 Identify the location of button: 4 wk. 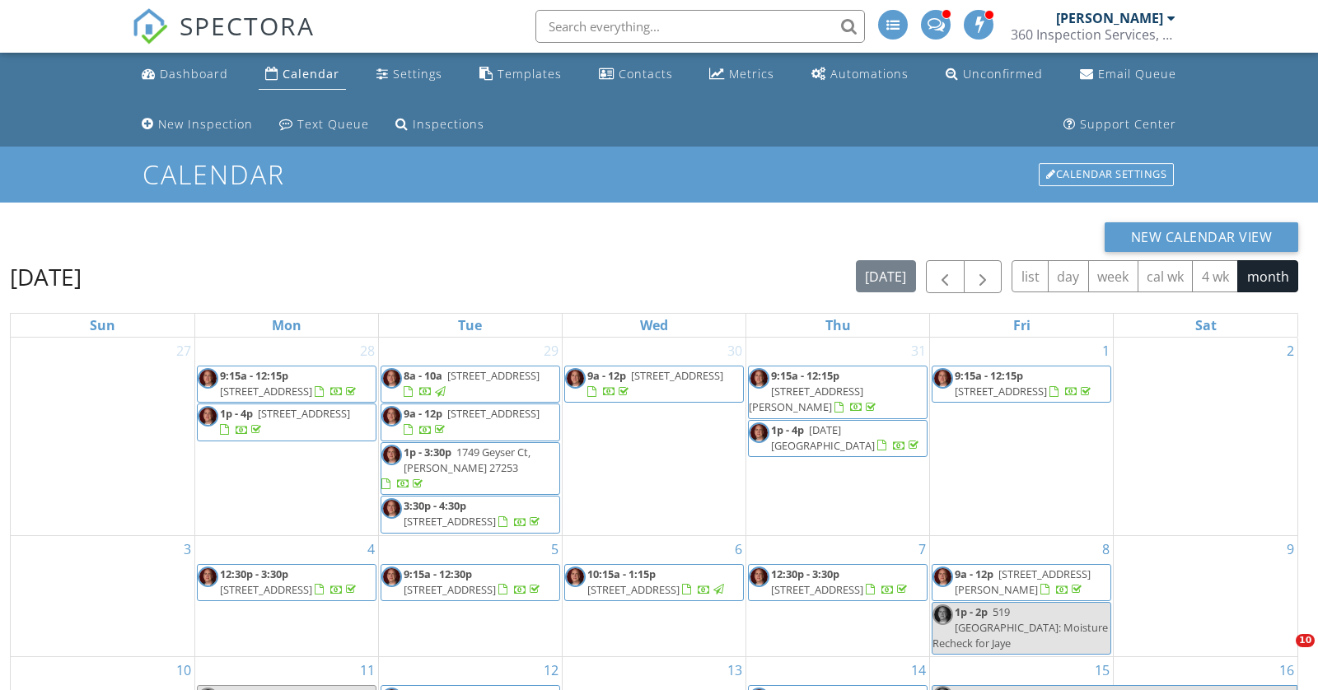
(1215, 276).